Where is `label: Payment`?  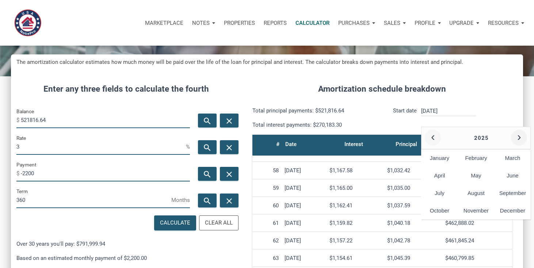
label: Payment is located at coordinates (26, 165).